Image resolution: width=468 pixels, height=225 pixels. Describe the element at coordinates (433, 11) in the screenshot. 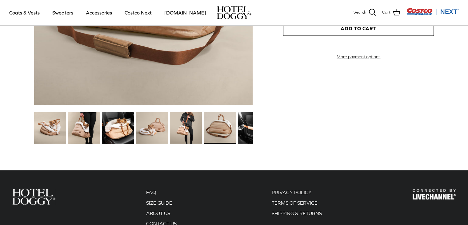

I see `img: Costco Next` at that location.